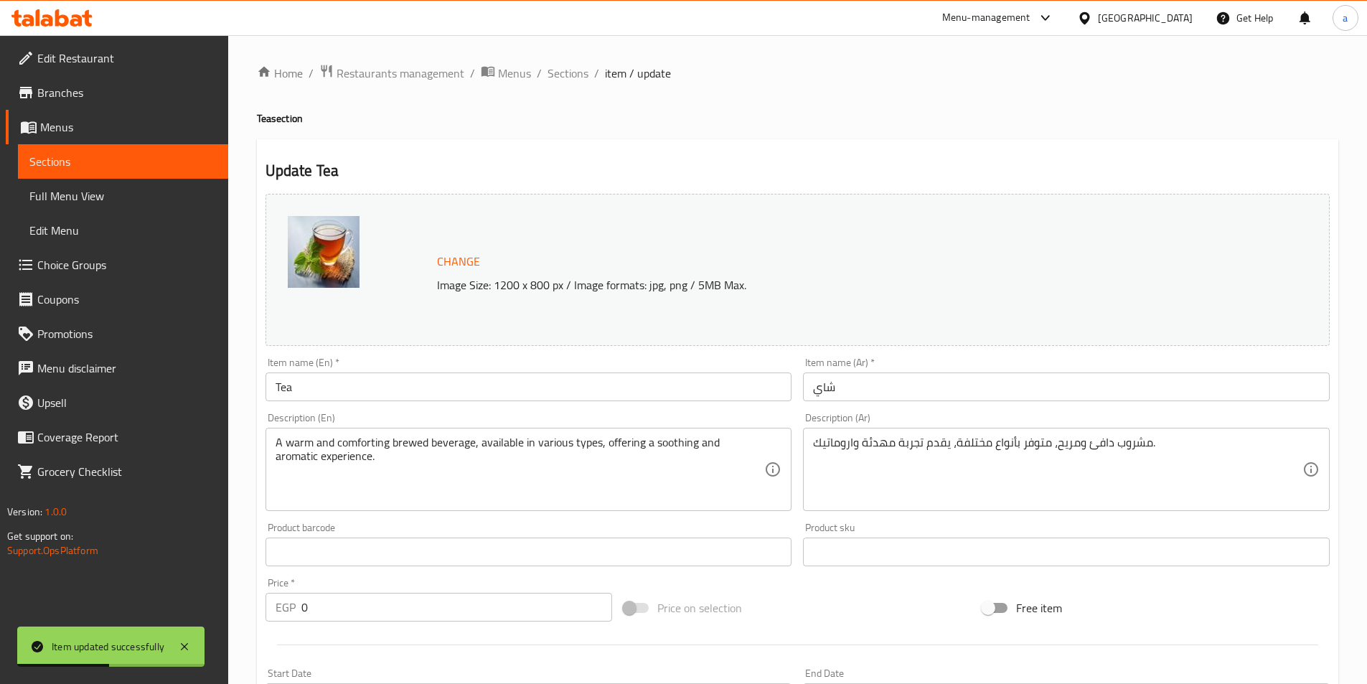  What do you see at coordinates (286, 607) in the screenshot?
I see `p: EGP` at bounding box center [286, 607].